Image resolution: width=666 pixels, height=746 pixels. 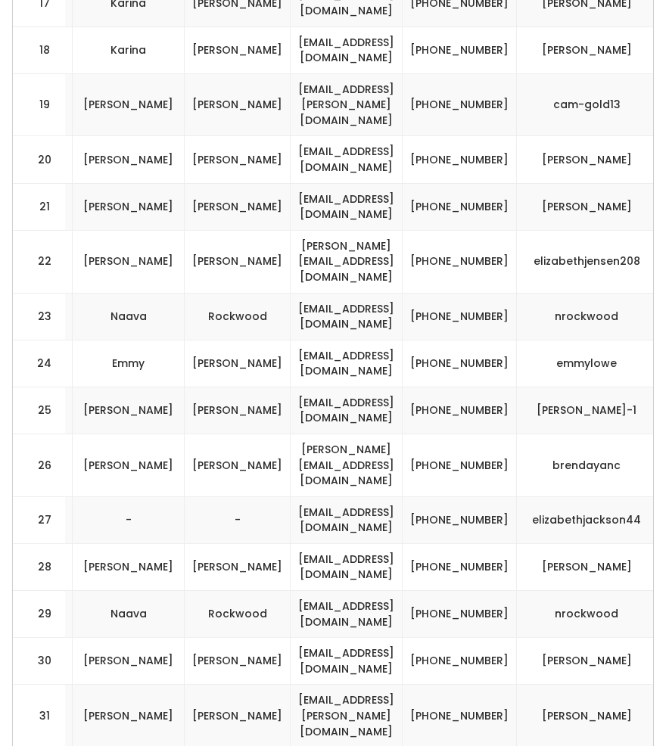 I want to click on td: 26, so click(x=39, y=465).